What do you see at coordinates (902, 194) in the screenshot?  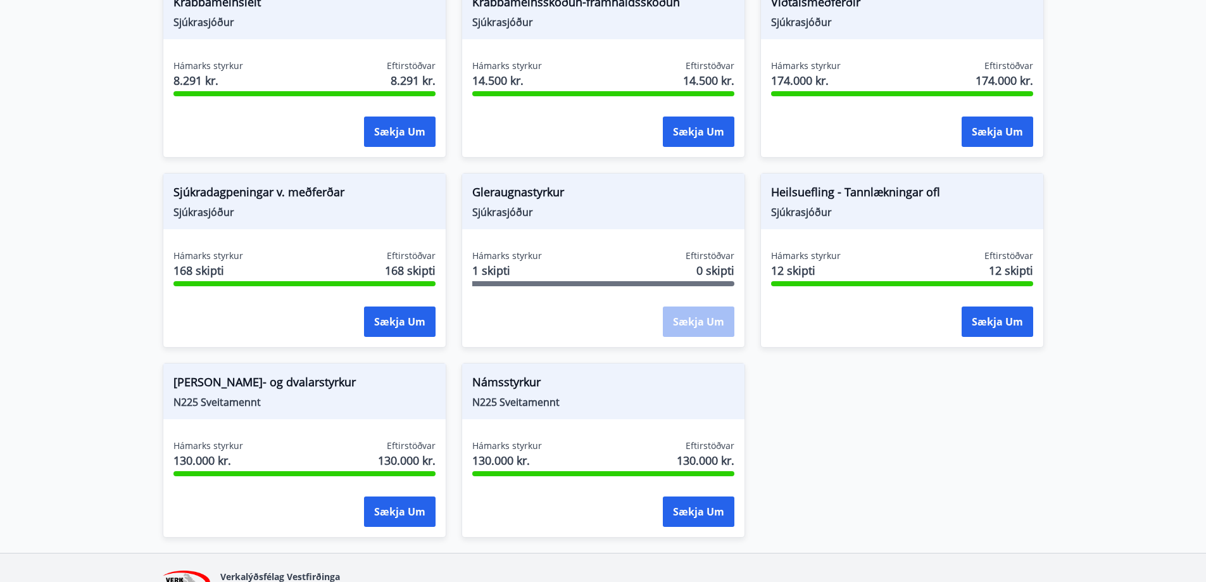 I see `span: Heilsuefling - Tannlækningar ofl` at bounding box center [902, 194].